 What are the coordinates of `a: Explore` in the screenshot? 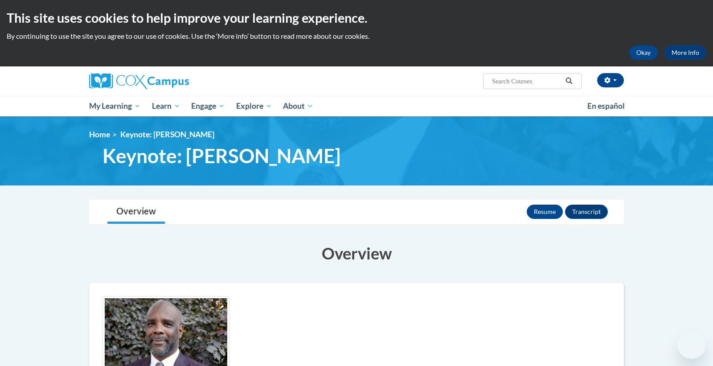 It's located at (254, 106).